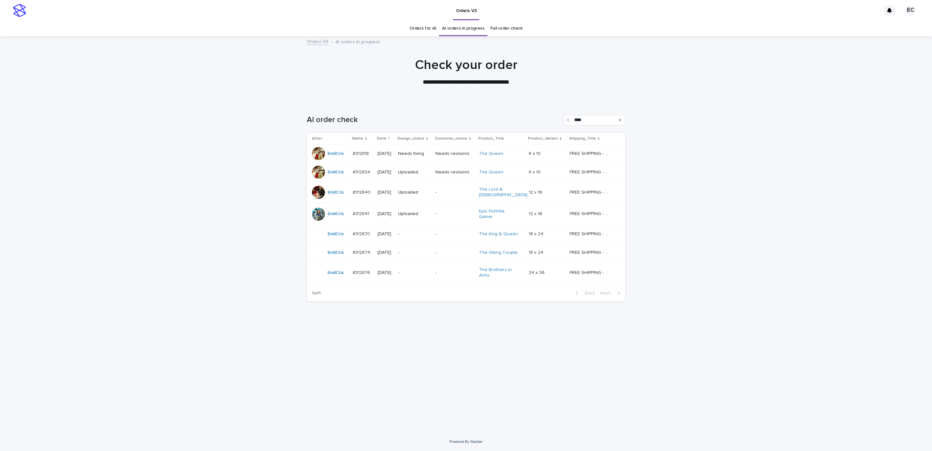 The image size is (932, 451). I want to click on p: Name, so click(358, 139).